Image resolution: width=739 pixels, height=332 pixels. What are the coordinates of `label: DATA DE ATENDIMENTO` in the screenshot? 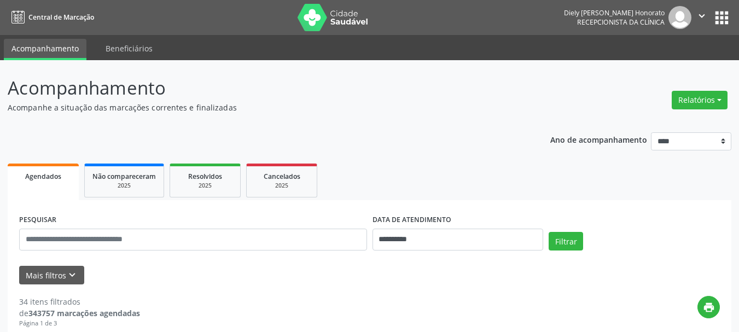 It's located at (412, 220).